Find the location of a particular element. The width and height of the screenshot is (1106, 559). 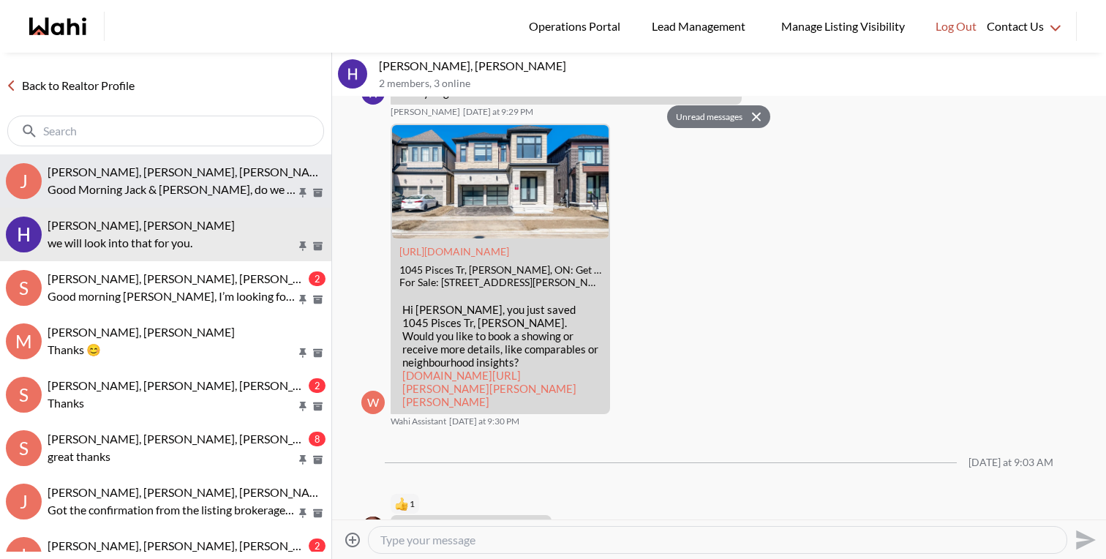

img: A is located at coordinates (373, 528).